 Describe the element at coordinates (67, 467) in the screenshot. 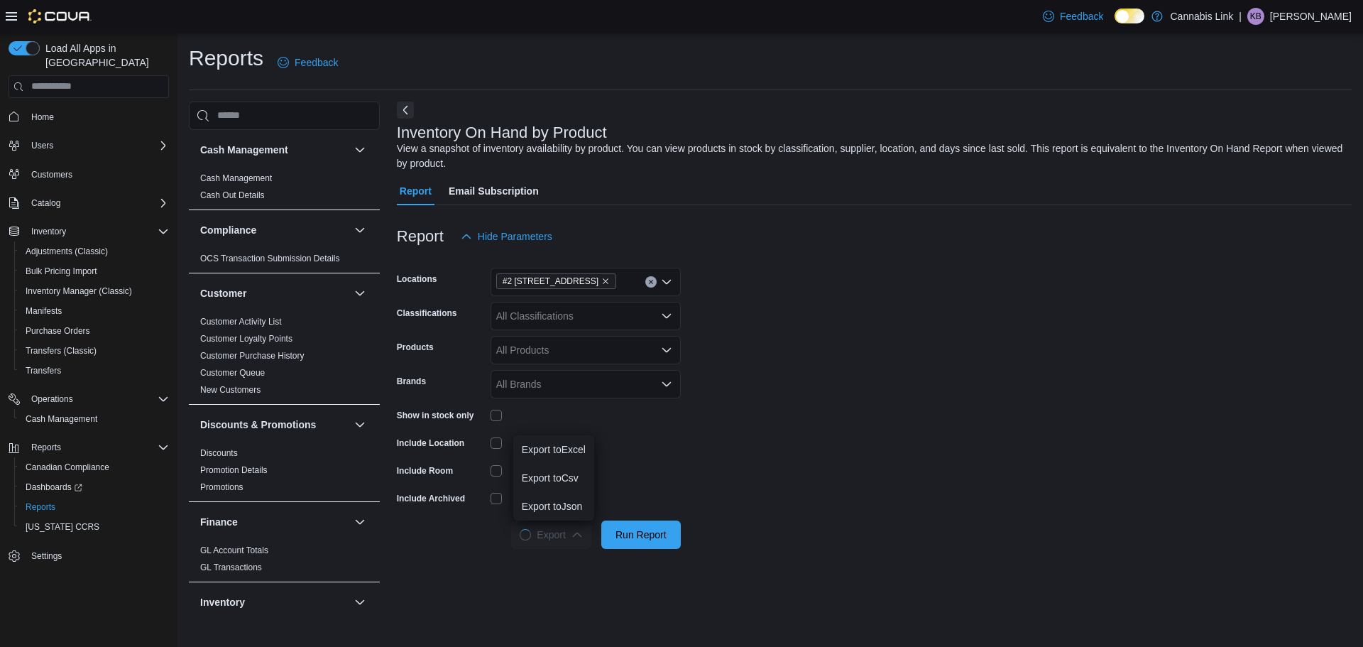

I see `a: Canadian Compliance` at that location.